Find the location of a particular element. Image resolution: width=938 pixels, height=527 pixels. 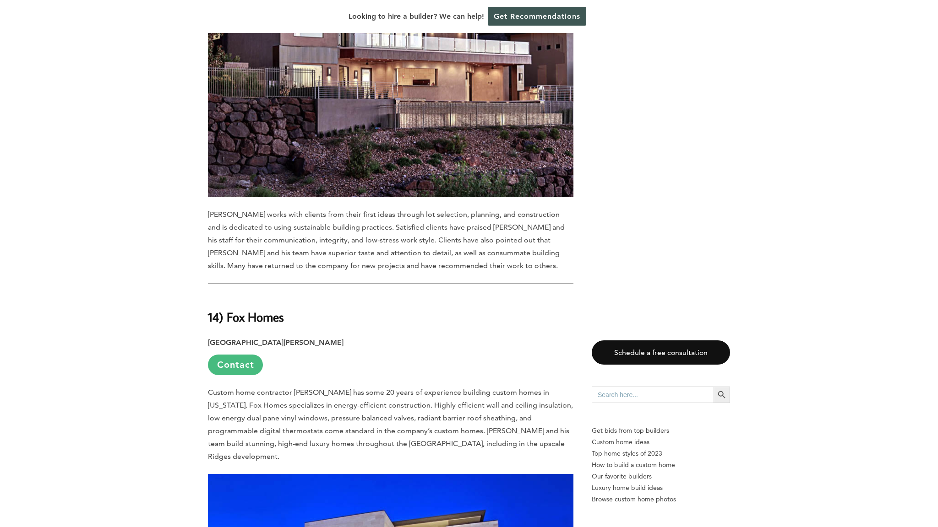

a: Browse custom home photos is located at coordinates (661, 499).